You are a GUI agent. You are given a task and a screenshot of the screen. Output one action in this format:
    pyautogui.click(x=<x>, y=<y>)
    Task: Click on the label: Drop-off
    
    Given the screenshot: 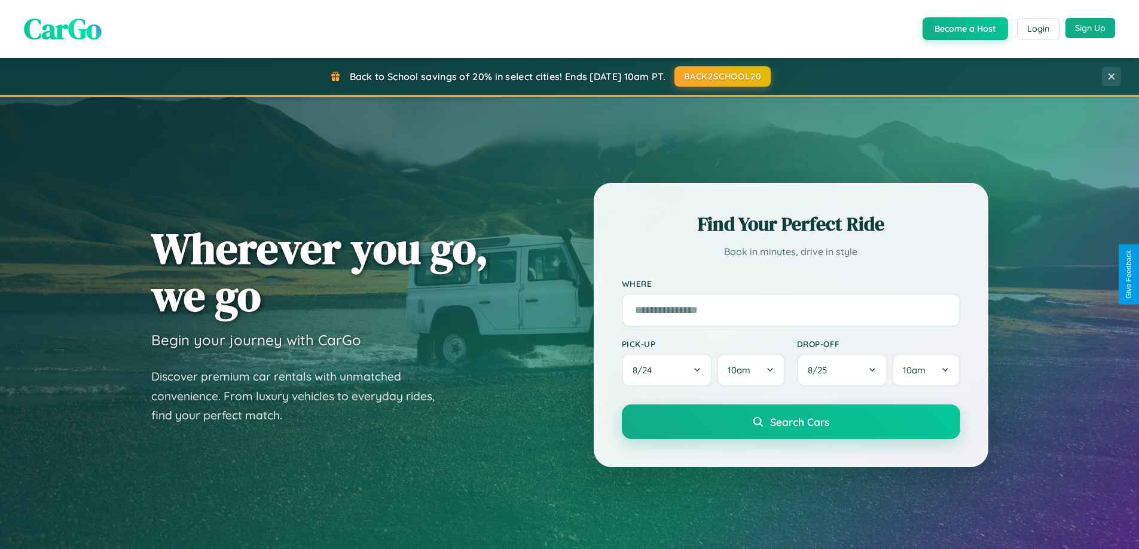 What is the action you would take?
    pyautogui.click(x=878, y=344)
    